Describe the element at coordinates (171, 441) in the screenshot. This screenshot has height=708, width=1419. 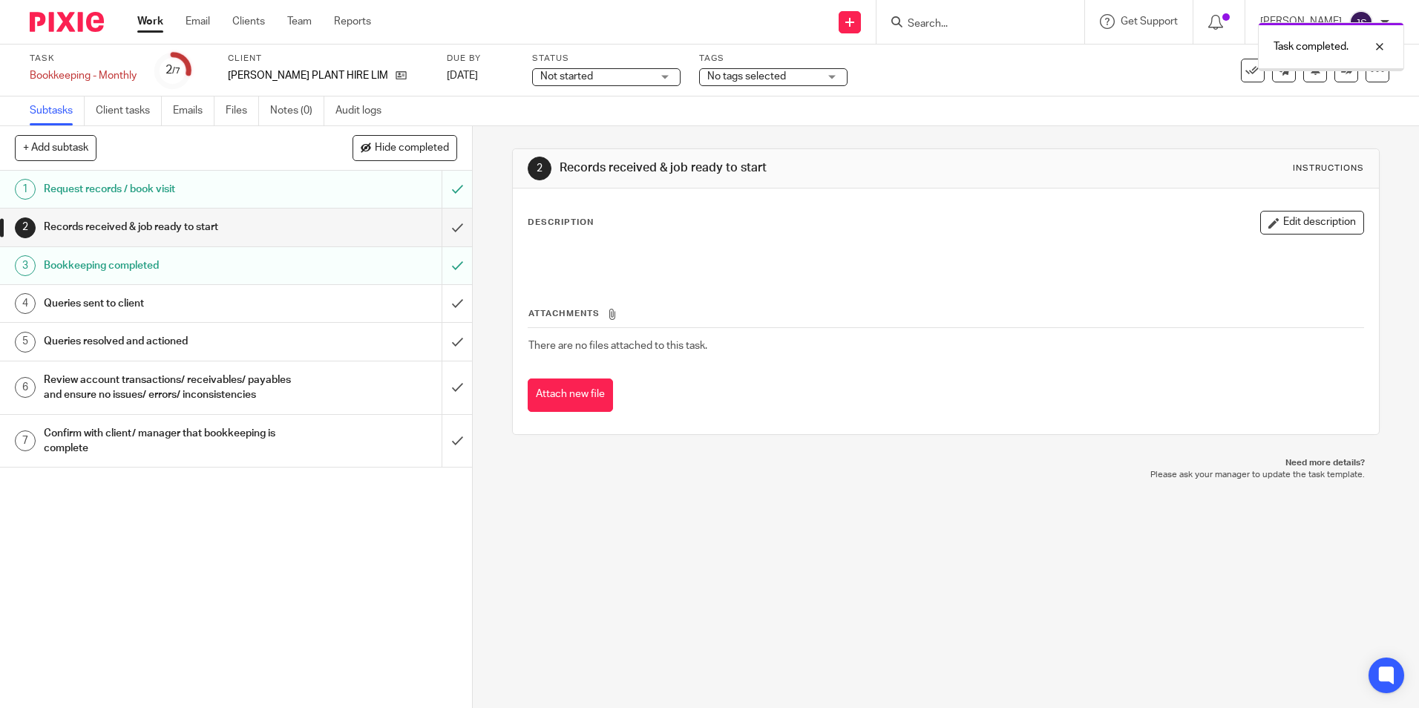
I see `h1: Confirm with client/ manager that bookkeeping is complete` at that location.